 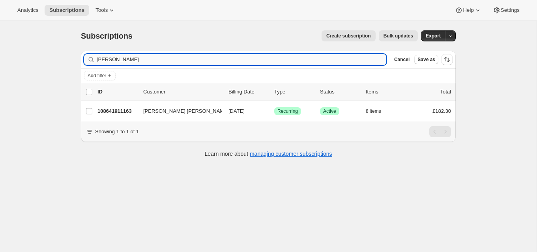 I want to click on p: Billing Date, so click(x=248, y=92).